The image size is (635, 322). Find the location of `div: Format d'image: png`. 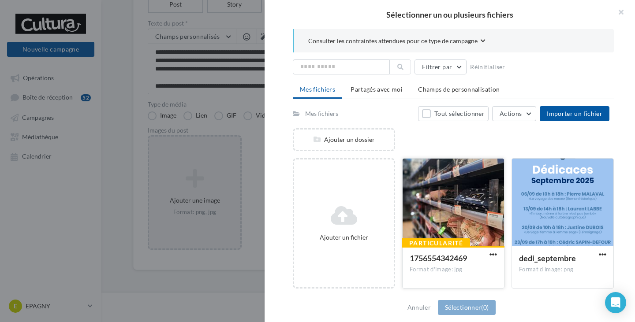

div: Format d'image: png is located at coordinates (563, 270).